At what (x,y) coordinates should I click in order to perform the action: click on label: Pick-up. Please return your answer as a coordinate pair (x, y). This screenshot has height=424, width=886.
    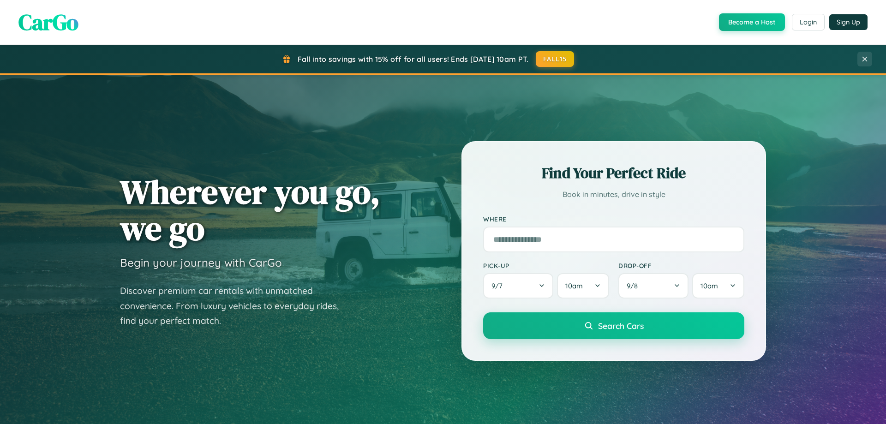
    Looking at the image, I should click on (546, 265).